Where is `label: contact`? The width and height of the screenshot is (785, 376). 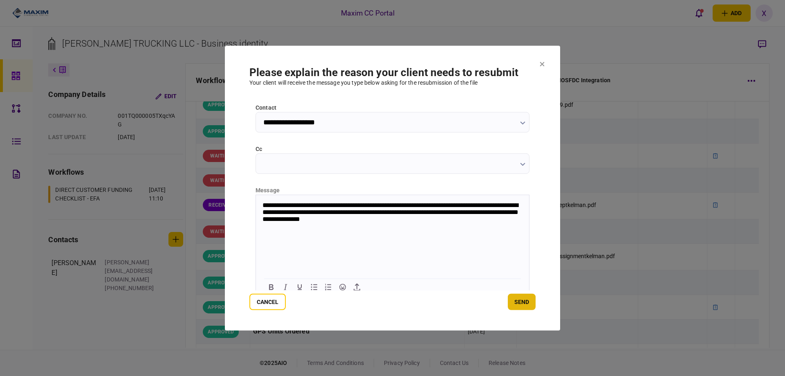 label: contact is located at coordinates (393, 107).